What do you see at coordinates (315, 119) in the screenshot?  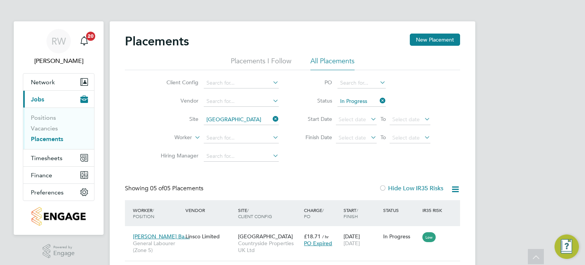 I see `label: Start Date` at bounding box center [315, 119].